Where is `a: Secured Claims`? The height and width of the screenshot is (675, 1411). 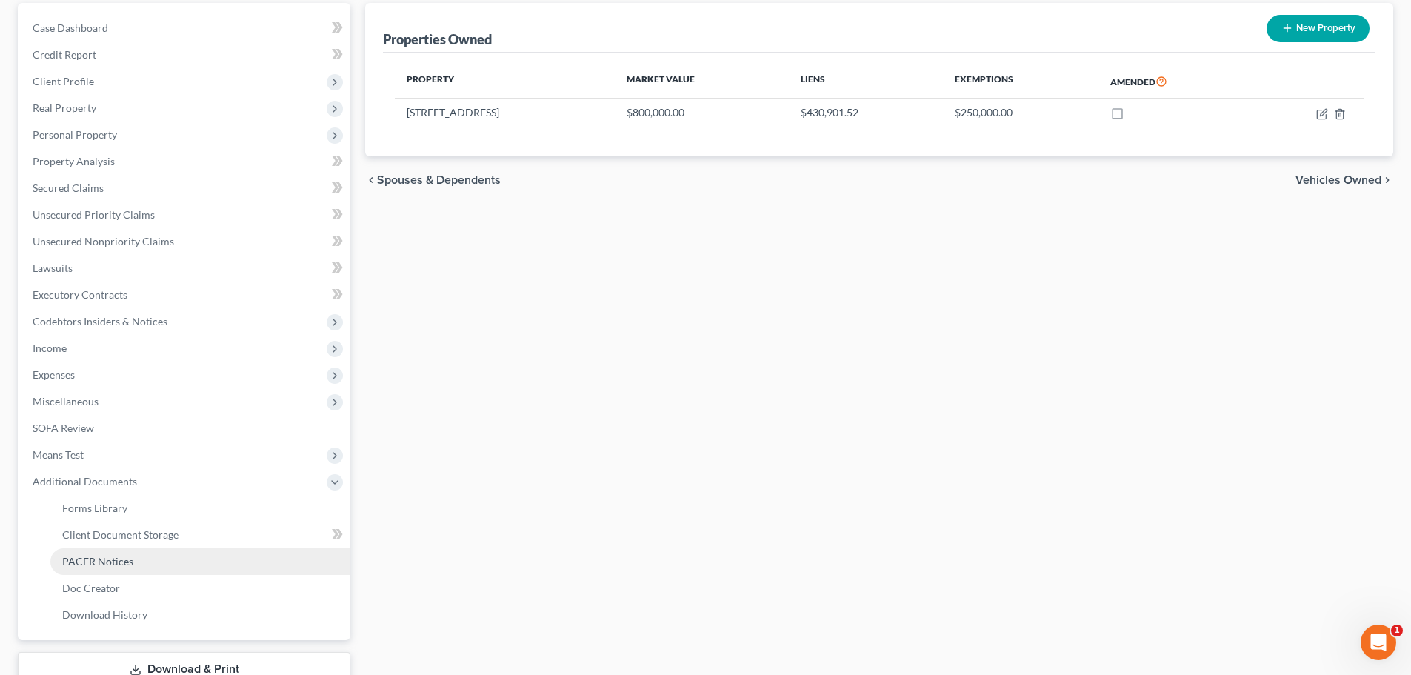
a: Secured Claims is located at coordinates (185, 188).